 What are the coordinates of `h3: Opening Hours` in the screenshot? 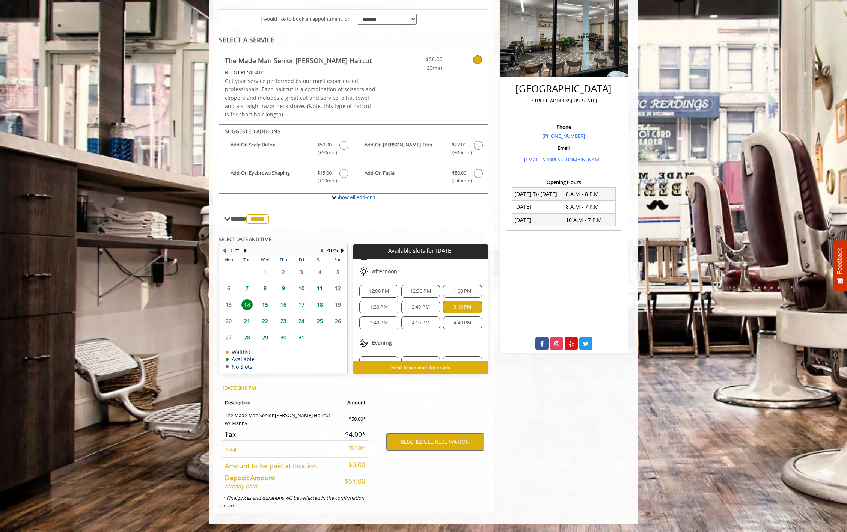 It's located at (563, 182).